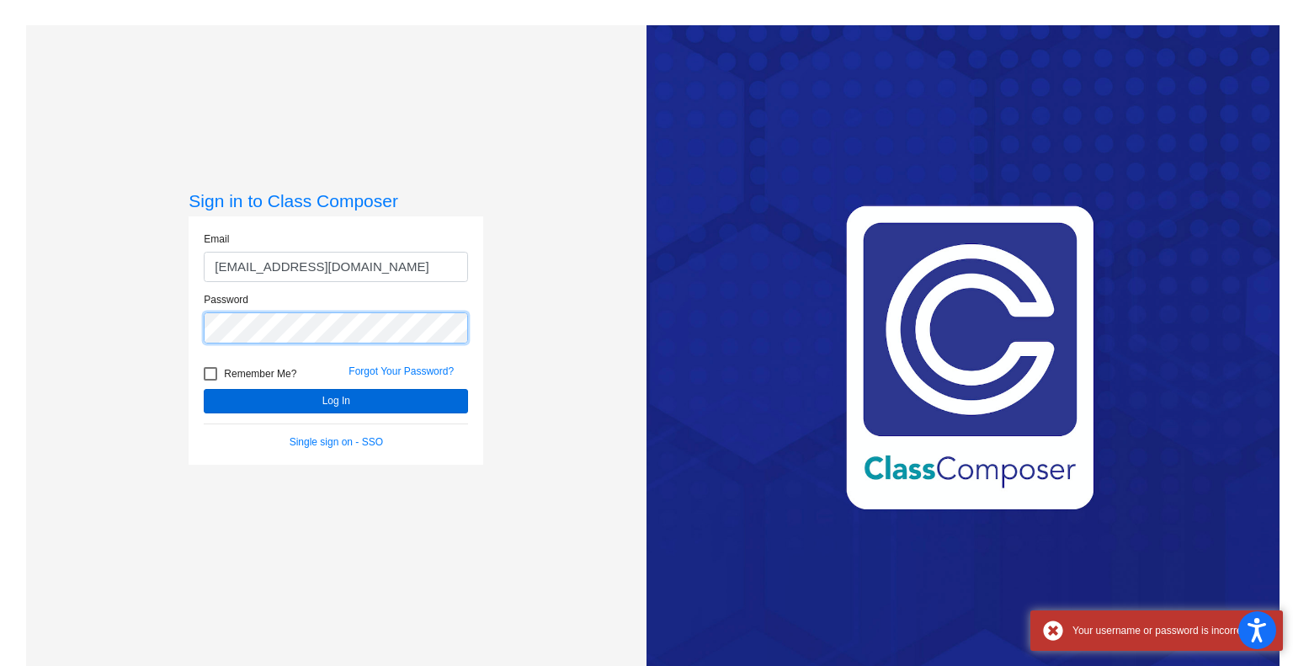 This screenshot has width=1293, height=666. Describe the element at coordinates (336, 401) in the screenshot. I see `button: Log In` at that location.